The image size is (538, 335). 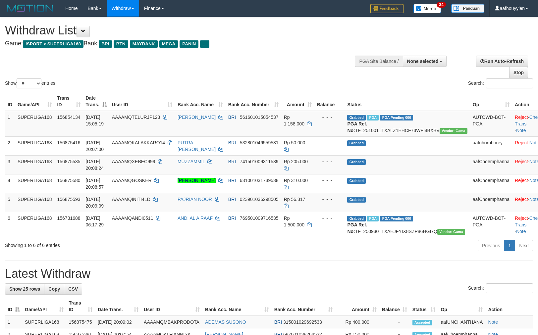 I want to click on label: Search:, so click(x=501, y=289).